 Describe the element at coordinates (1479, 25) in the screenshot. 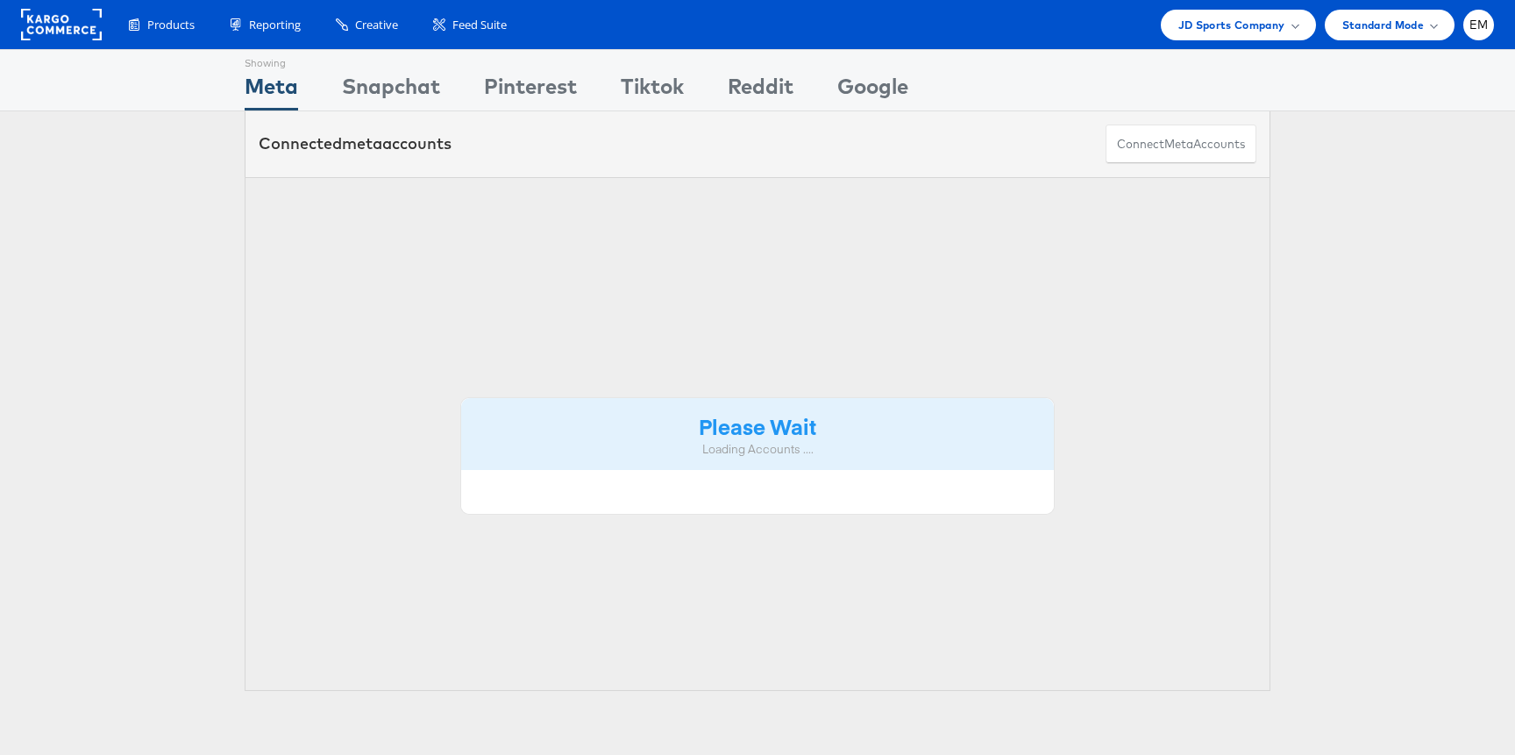

I see `span: EM` at that location.